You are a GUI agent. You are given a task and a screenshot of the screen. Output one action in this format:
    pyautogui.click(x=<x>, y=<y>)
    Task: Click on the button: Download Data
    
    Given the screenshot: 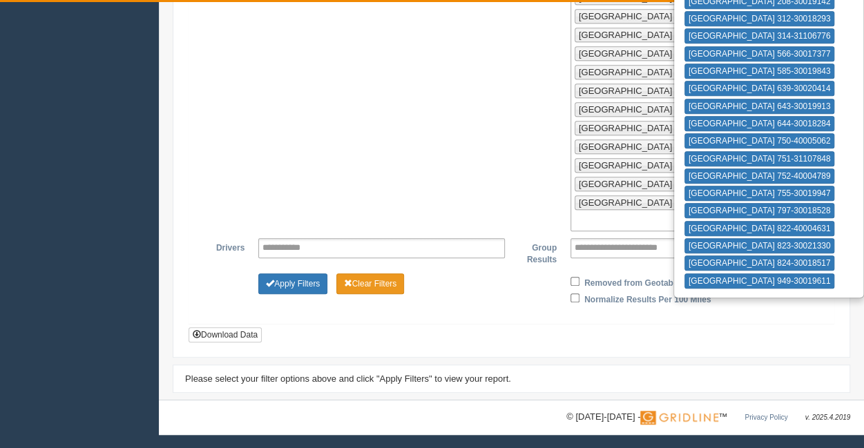 What is the action you would take?
    pyautogui.click(x=225, y=335)
    